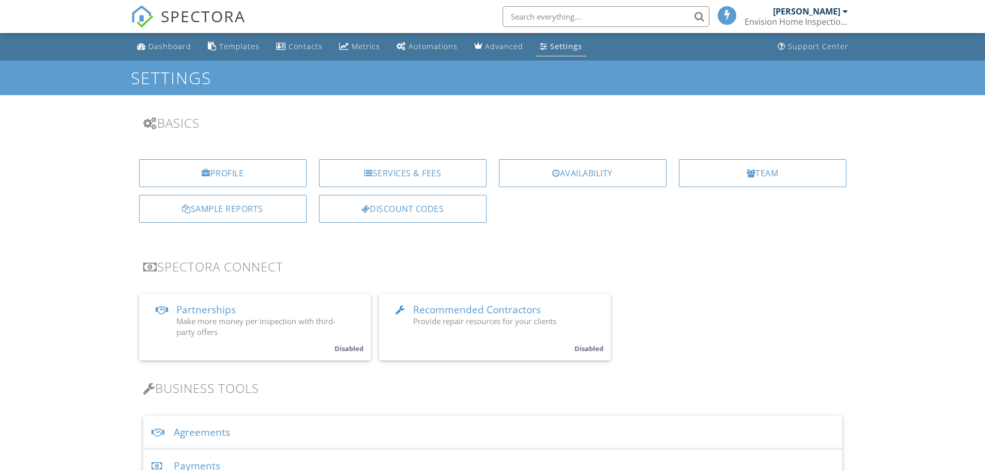  Describe the element at coordinates (583, 173) in the screenshot. I see `a: Availability` at that location.